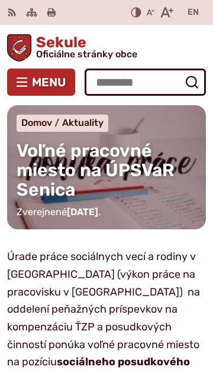 Image resolution: width=213 pixels, height=370 pixels. I want to click on p: Zverejnené ., so click(106, 212).